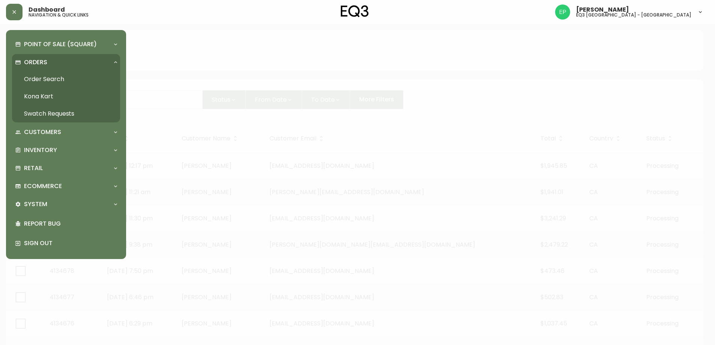 The image size is (715, 345). Describe the element at coordinates (43, 186) in the screenshot. I see `p: Ecommerce` at that location.